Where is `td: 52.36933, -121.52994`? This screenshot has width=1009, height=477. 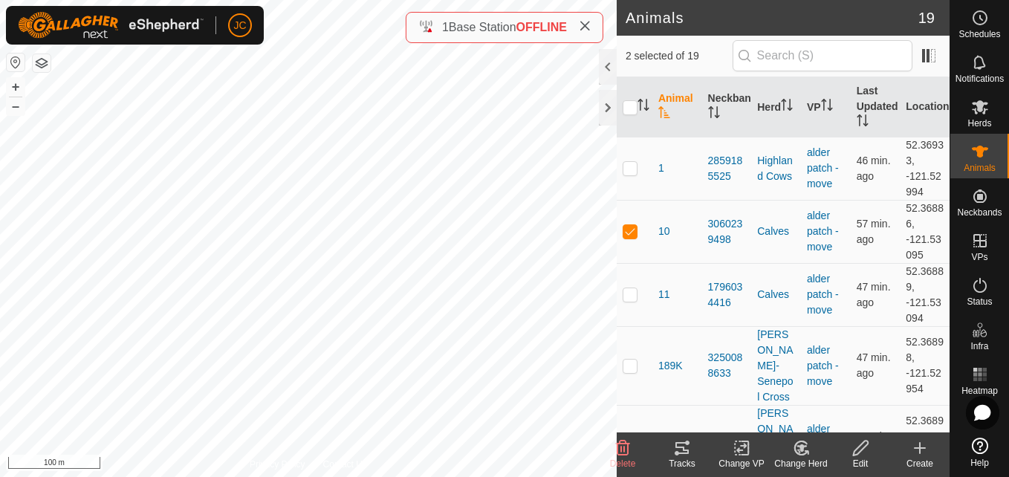
td: 52.36933, -121.52994 is located at coordinates (924, 168).